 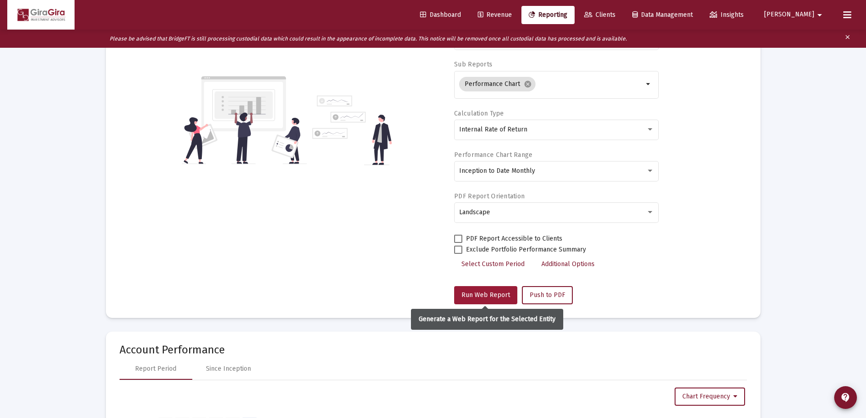 What do you see at coordinates (433, 349) in the screenshot?
I see `mat-card-title: Account Performance` at bounding box center [433, 349].